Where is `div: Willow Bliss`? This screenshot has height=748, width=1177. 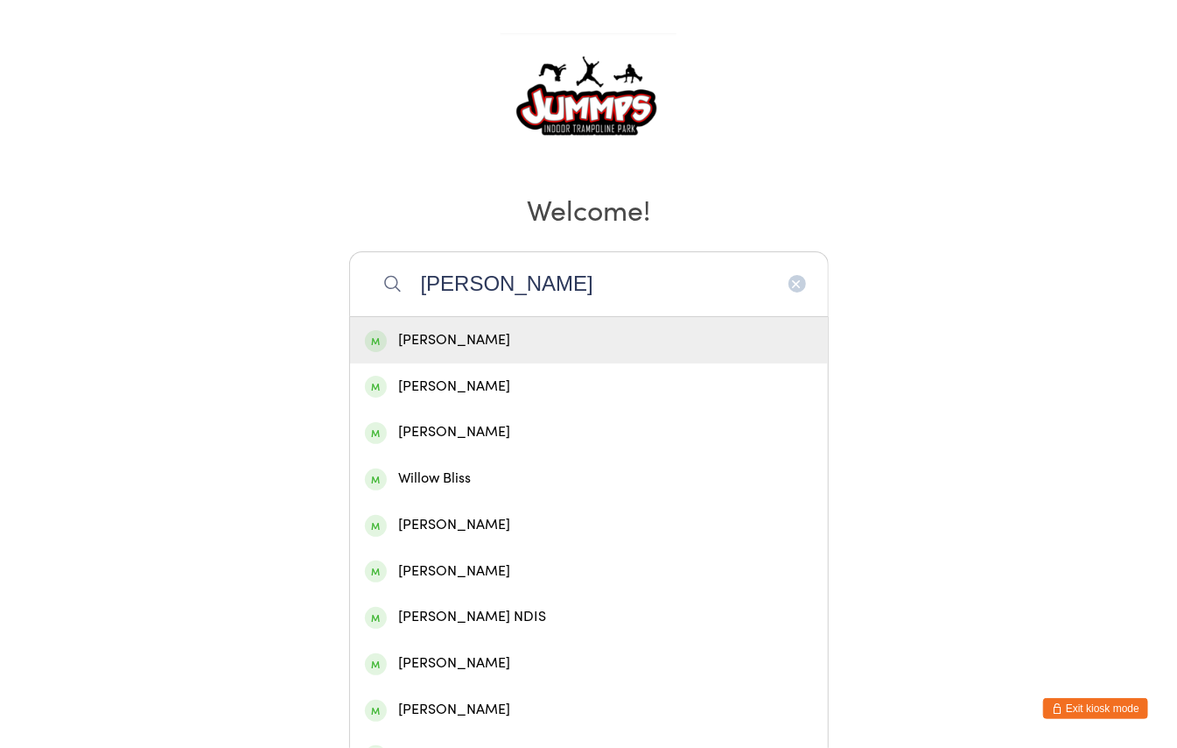 div: Willow Bliss is located at coordinates (589, 478).